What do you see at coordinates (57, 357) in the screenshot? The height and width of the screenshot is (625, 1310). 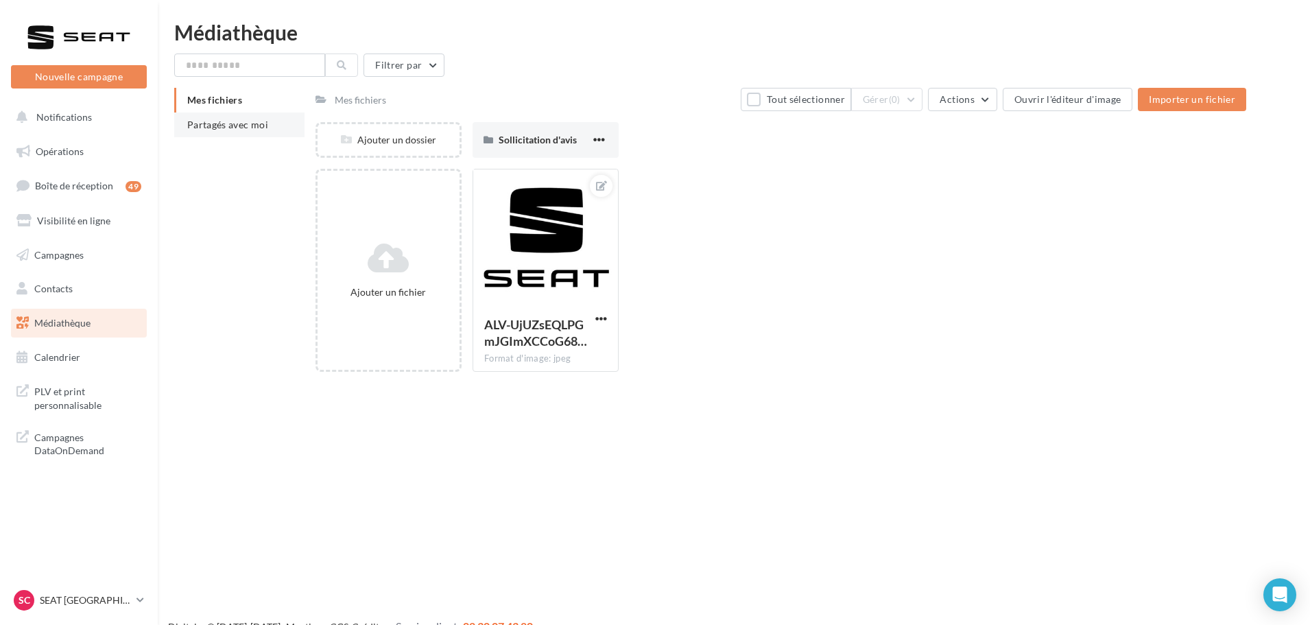 I see `span: Calendrier` at bounding box center [57, 357].